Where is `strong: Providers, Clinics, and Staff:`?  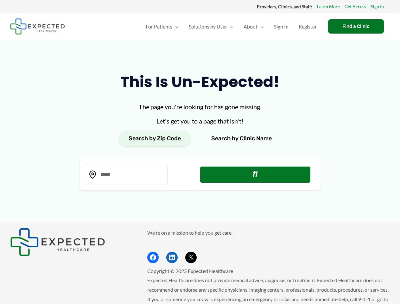 strong: Providers, Clinics, and Staff: is located at coordinates (285, 6).